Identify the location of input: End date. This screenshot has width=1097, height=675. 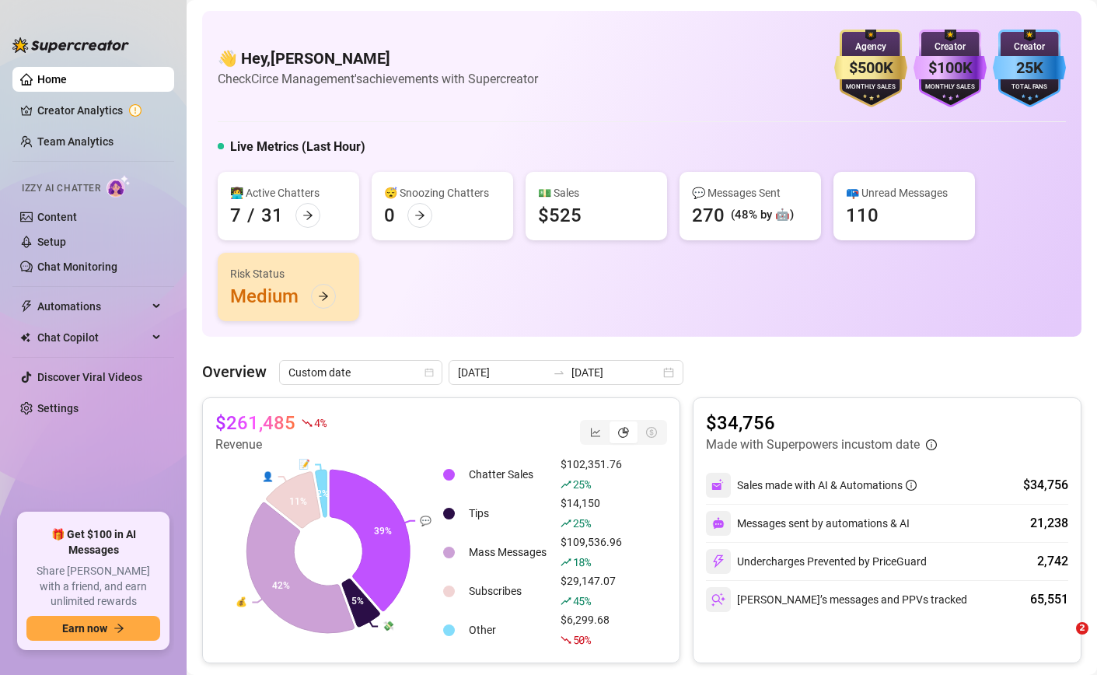
(616, 372).